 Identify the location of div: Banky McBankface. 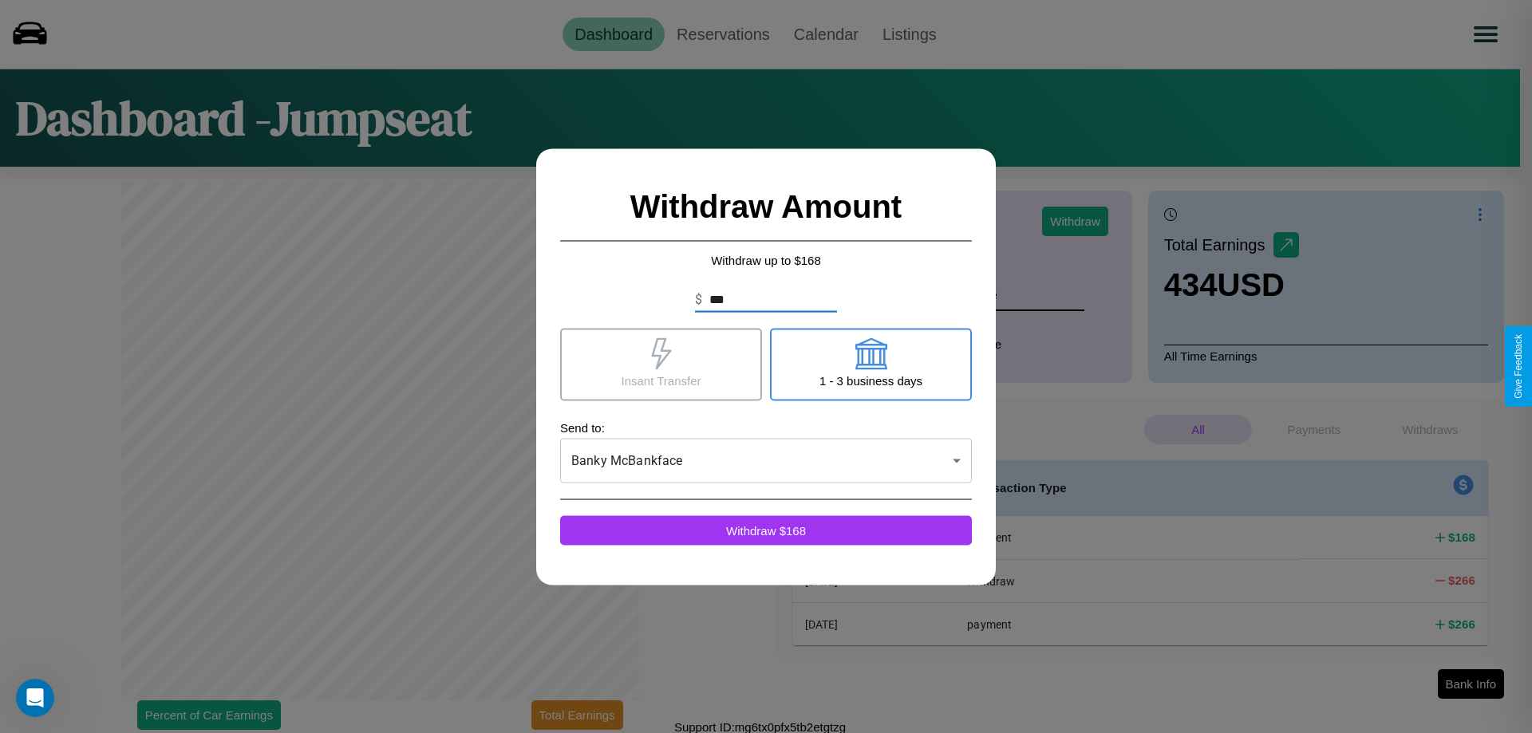
(766, 460).